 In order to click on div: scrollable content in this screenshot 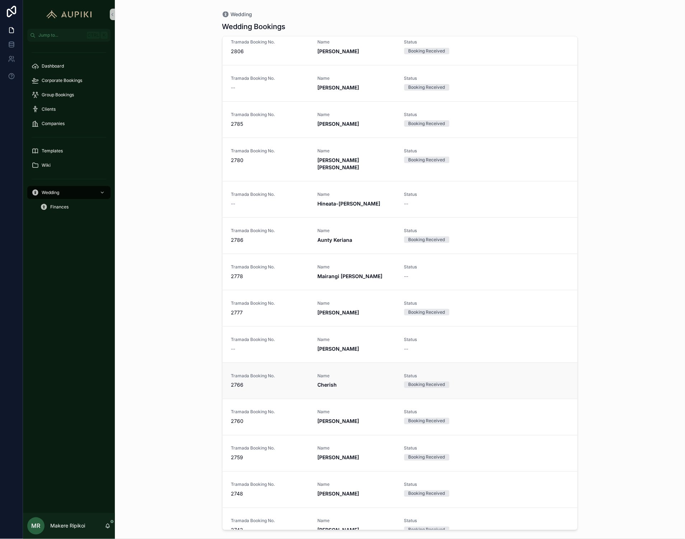, I will do `click(69, 132)`.